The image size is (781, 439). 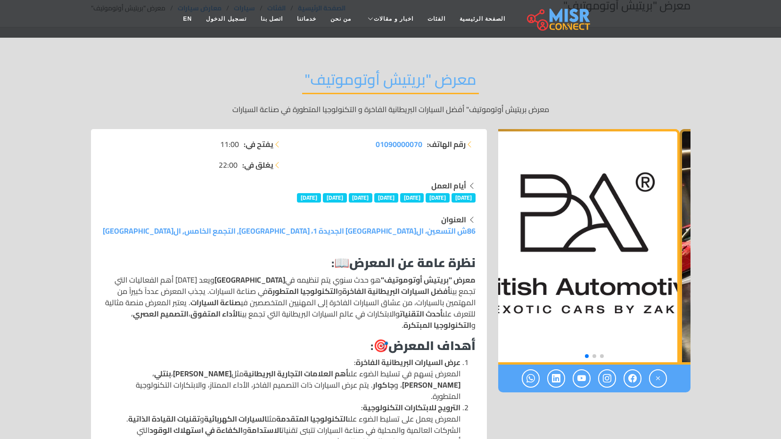 What do you see at coordinates (163, 374) in the screenshot?
I see `strong: بنتلي` at bounding box center [163, 374].